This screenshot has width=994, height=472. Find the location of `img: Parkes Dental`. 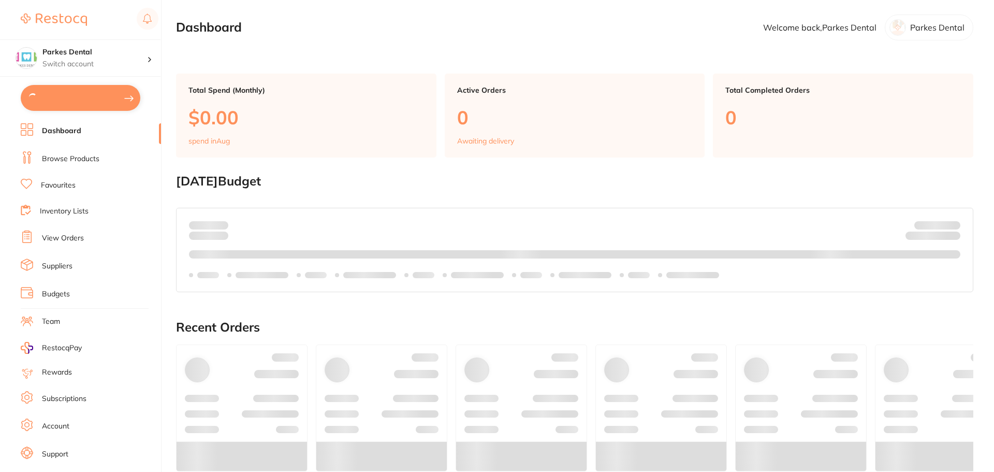

img: Parkes Dental is located at coordinates (26, 58).